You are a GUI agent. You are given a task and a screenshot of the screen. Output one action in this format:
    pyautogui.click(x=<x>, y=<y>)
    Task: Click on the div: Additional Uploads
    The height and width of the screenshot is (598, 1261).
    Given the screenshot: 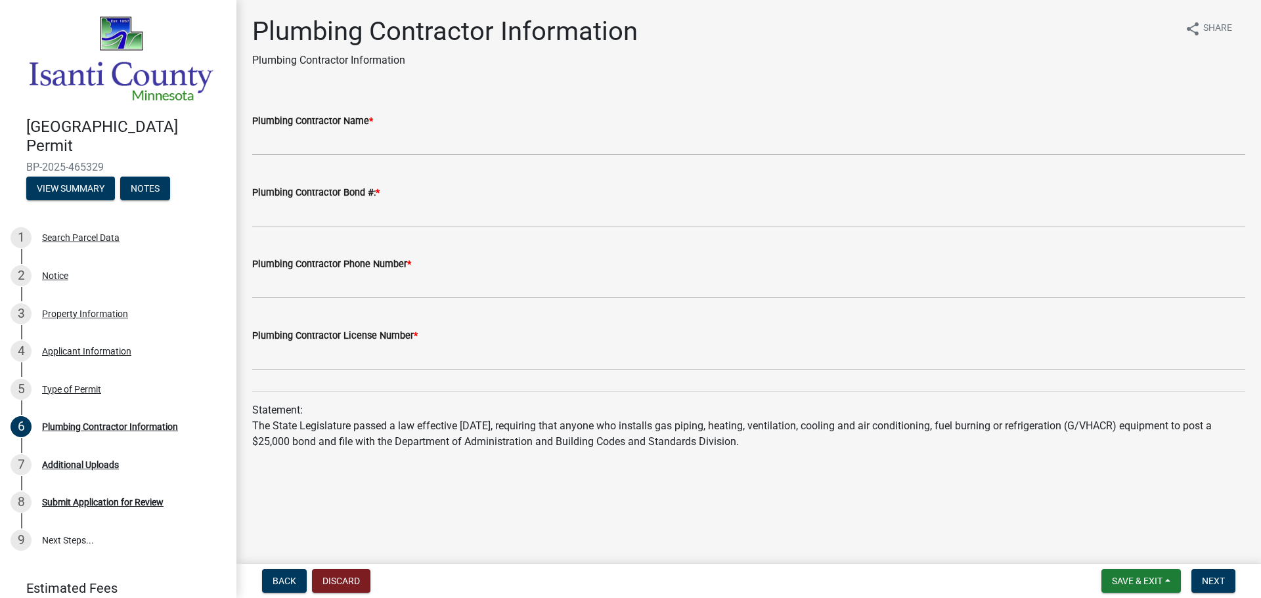 What is the action you would take?
    pyautogui.click(x=80, y=465)
    